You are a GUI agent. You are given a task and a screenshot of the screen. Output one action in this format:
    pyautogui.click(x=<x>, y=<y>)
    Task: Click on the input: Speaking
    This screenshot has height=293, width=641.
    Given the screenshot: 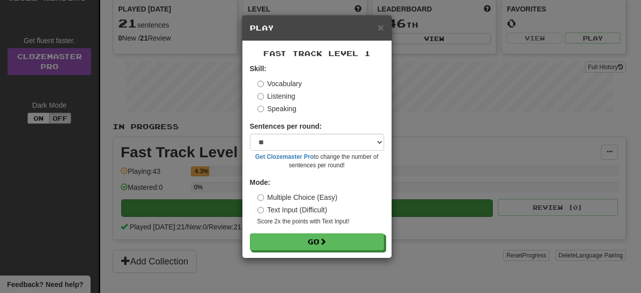 What is the action you would take?
    pyautogui.click(x=260, y=109)
    